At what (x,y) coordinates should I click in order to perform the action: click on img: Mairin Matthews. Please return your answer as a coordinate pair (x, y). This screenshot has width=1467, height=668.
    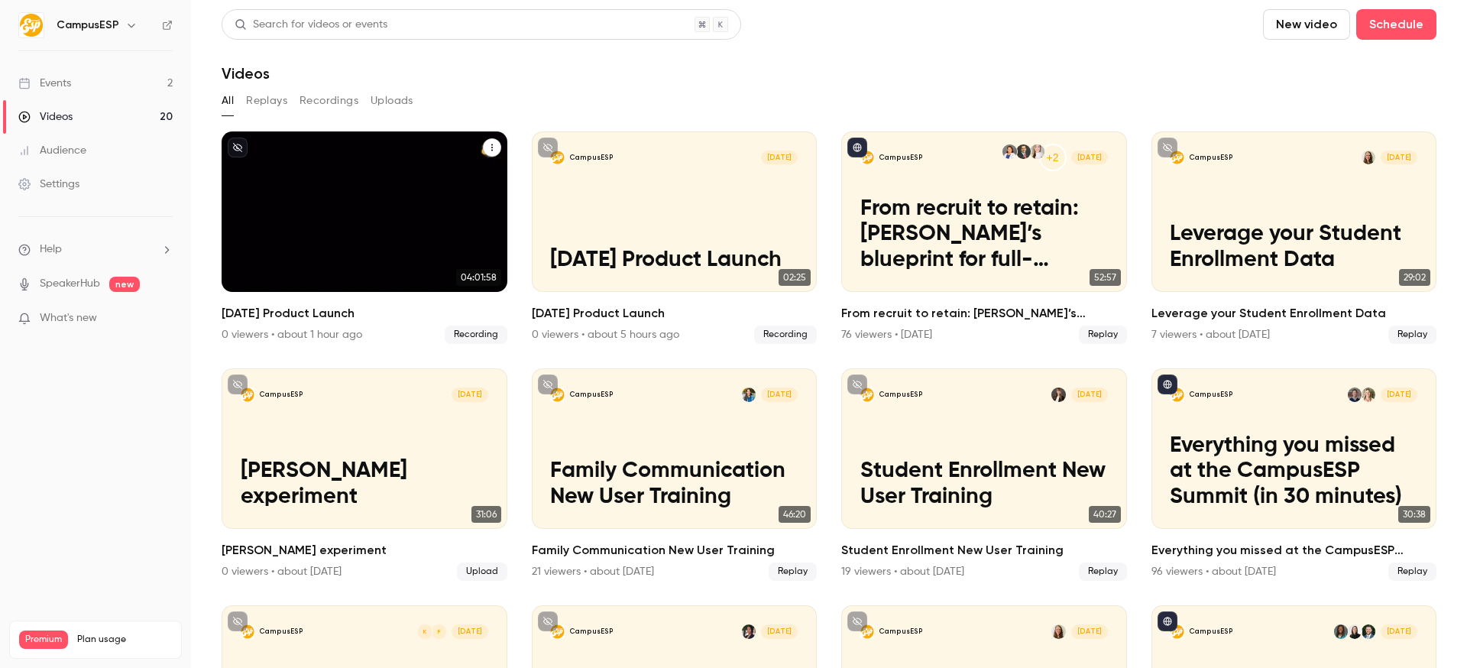
    Looking at the image, I should click on (1058, 631).